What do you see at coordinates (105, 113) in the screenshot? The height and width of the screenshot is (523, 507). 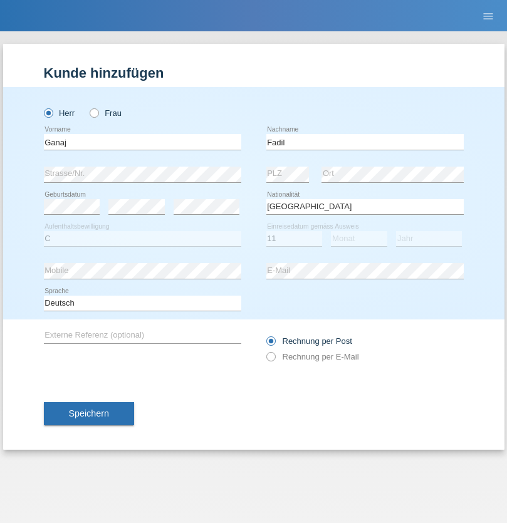 I see `label: Frau` at bounding box center [105, 113].